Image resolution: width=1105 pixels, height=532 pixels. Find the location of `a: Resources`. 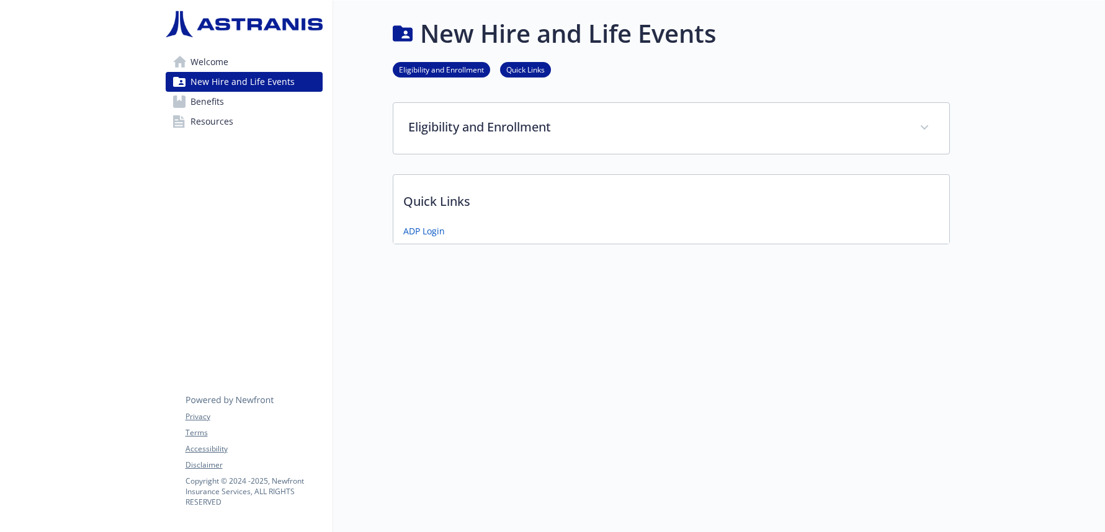

a: Resources is located at coordinates (244, 122).